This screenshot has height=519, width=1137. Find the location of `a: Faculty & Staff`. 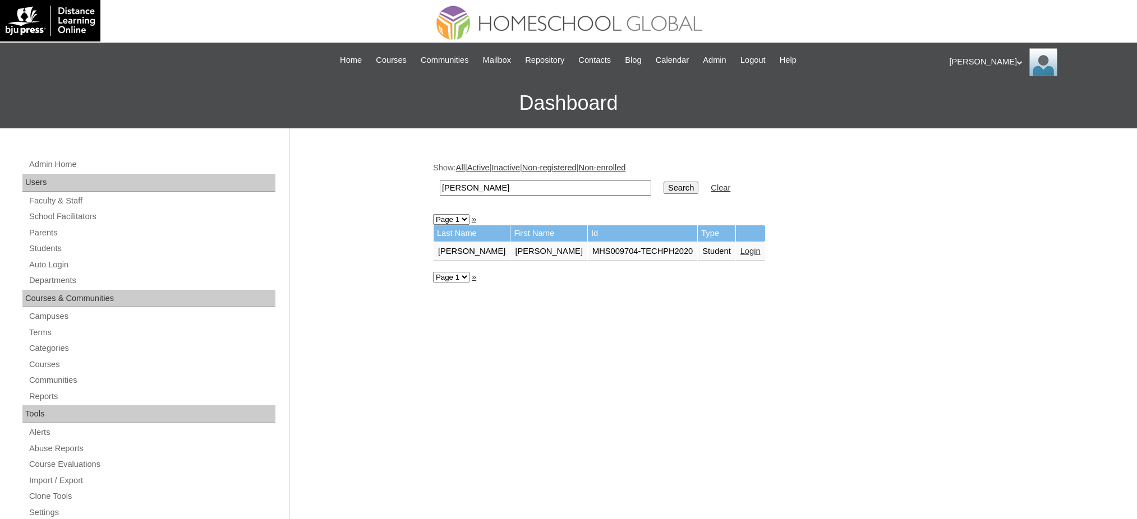

a: Faculty & Staff is located at coordinates (151, 201).